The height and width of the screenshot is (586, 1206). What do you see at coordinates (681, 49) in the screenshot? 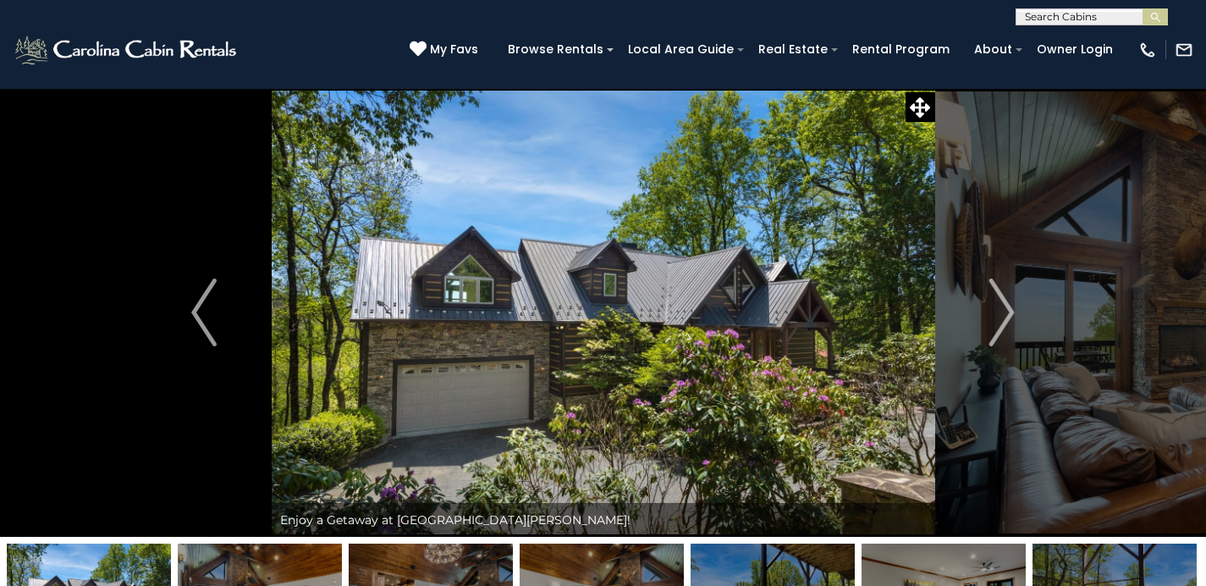
I see `a: Local Area Guide` at bounding box center [681, 49].